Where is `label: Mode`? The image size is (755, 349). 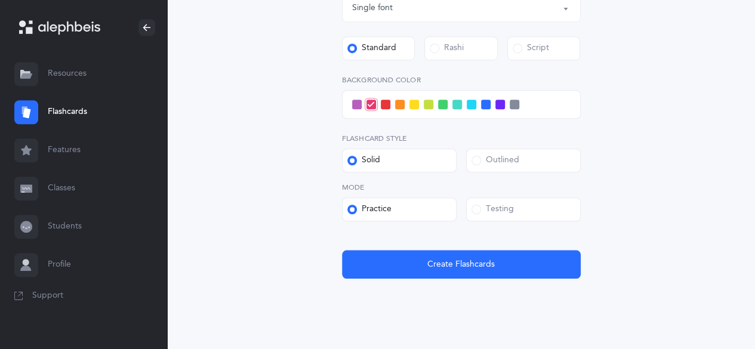 label: Mode is located at coordinates (462, 188).